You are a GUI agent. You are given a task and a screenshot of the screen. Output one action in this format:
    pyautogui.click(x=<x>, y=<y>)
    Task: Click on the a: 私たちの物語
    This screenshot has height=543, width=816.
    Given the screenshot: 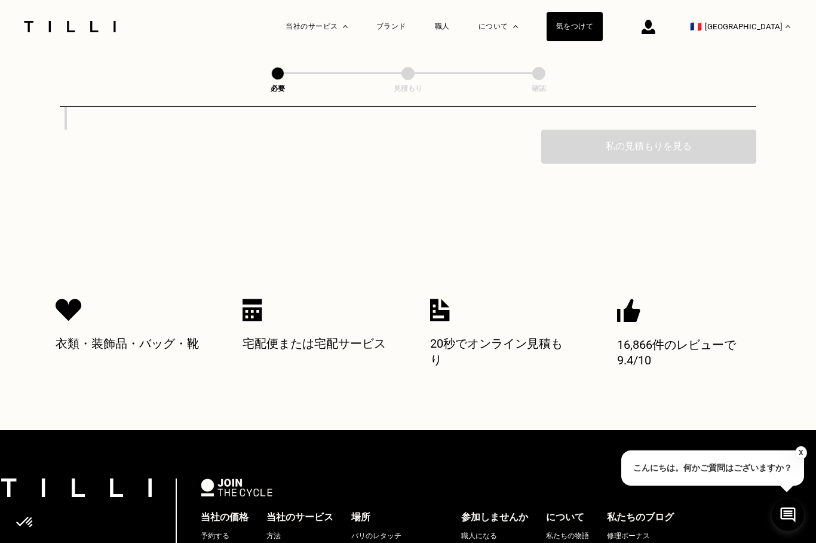 What is the action you would take?
    pyautogui.click(x=567, y=536)
    